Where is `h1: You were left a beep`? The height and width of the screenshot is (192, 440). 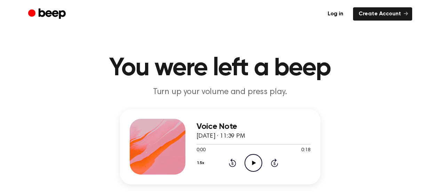
h1: You were left a beep is located at coordinates (220, 68).